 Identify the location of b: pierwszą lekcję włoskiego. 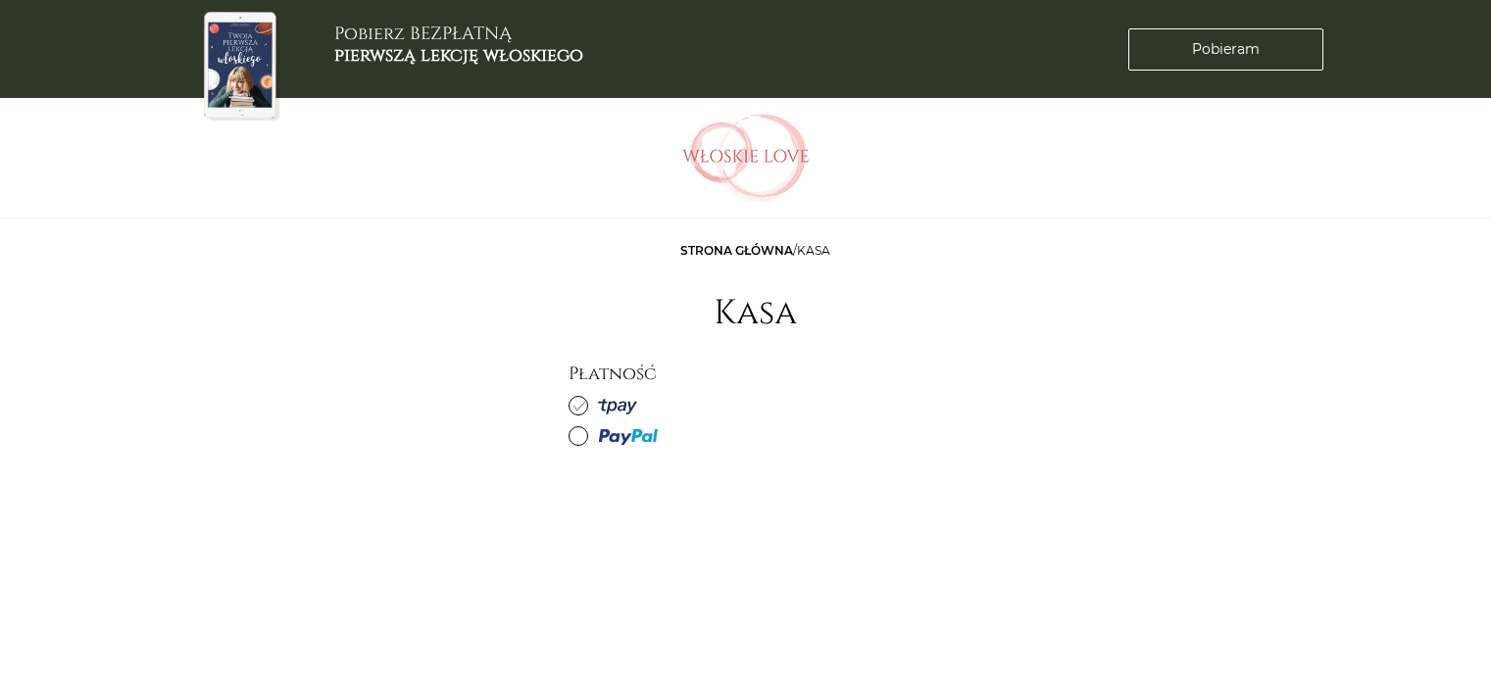
(459, 55).